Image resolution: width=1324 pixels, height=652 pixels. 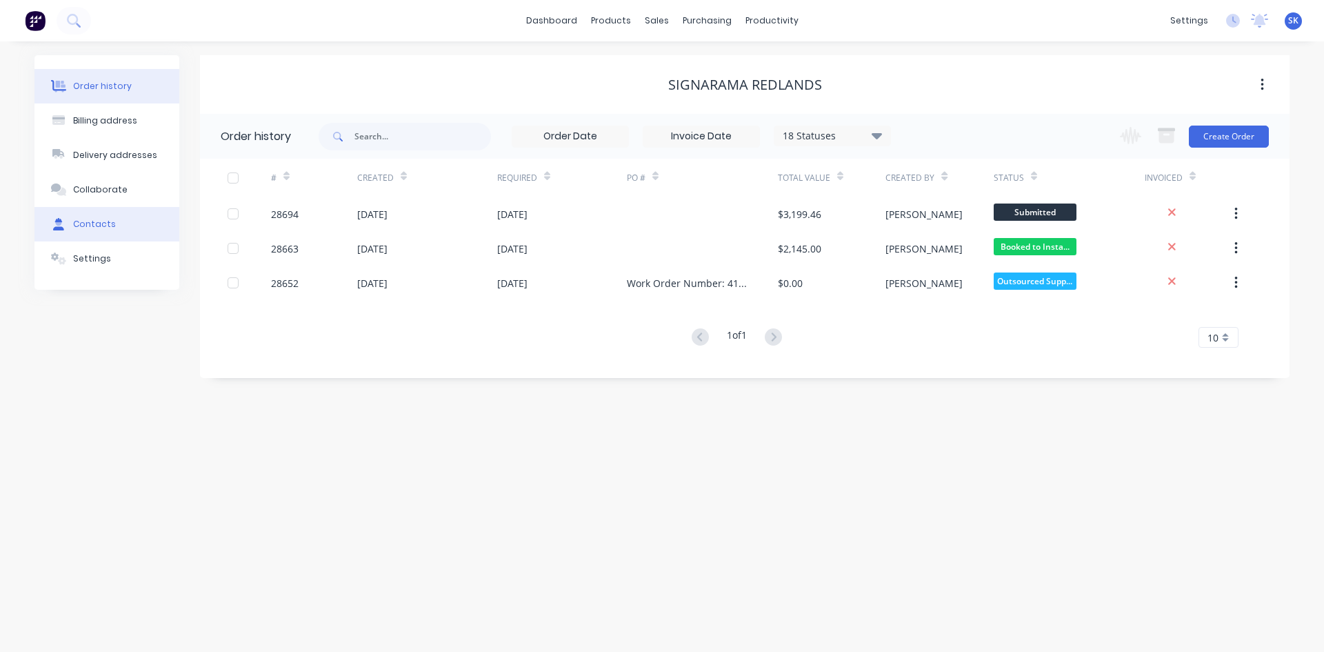 What do you see at coordinates (107, 86) in the screenshot?
I see `button: Order history` at bounding box center [107, 86].